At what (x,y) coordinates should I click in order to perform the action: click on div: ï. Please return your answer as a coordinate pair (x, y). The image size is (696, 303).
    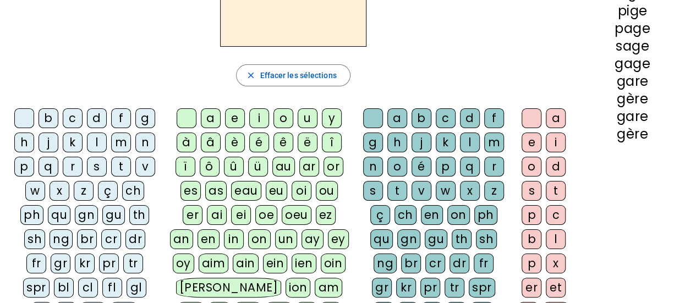
    Looking at the image, I should click on (185, 167).